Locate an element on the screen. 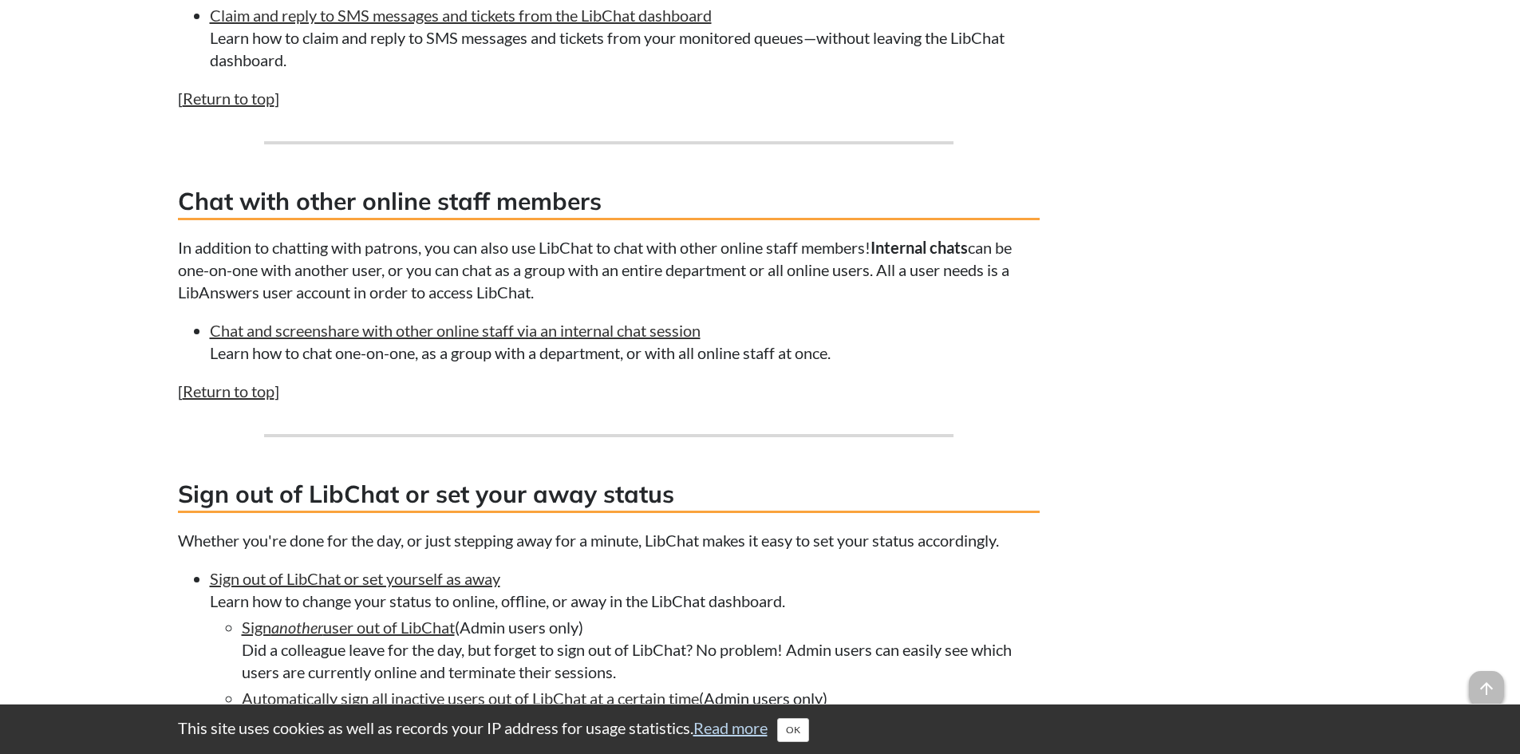 The image size is (1520, 754). li: (Admin users only) Did a colleague leave for the day, but forget to sign out of LibChat? No probl... is located at coordinates (641, 649).